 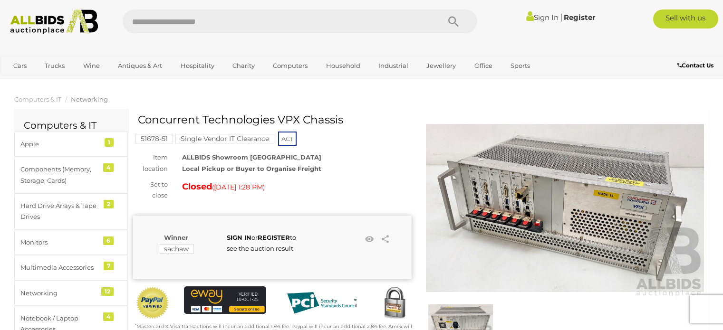 I want to click on div: Set to close, so click(x=150, y=190).